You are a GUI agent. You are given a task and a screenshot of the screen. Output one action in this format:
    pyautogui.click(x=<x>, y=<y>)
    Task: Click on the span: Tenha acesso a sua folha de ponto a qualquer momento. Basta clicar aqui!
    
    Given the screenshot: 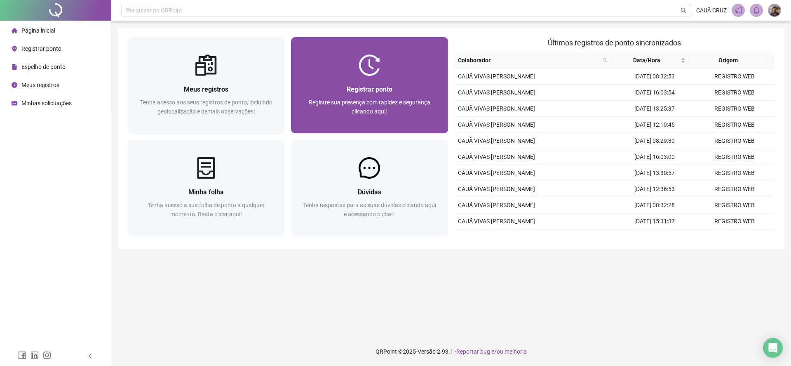 What is the action you would take?
    pyautogui.click(x=206, y=209)
    